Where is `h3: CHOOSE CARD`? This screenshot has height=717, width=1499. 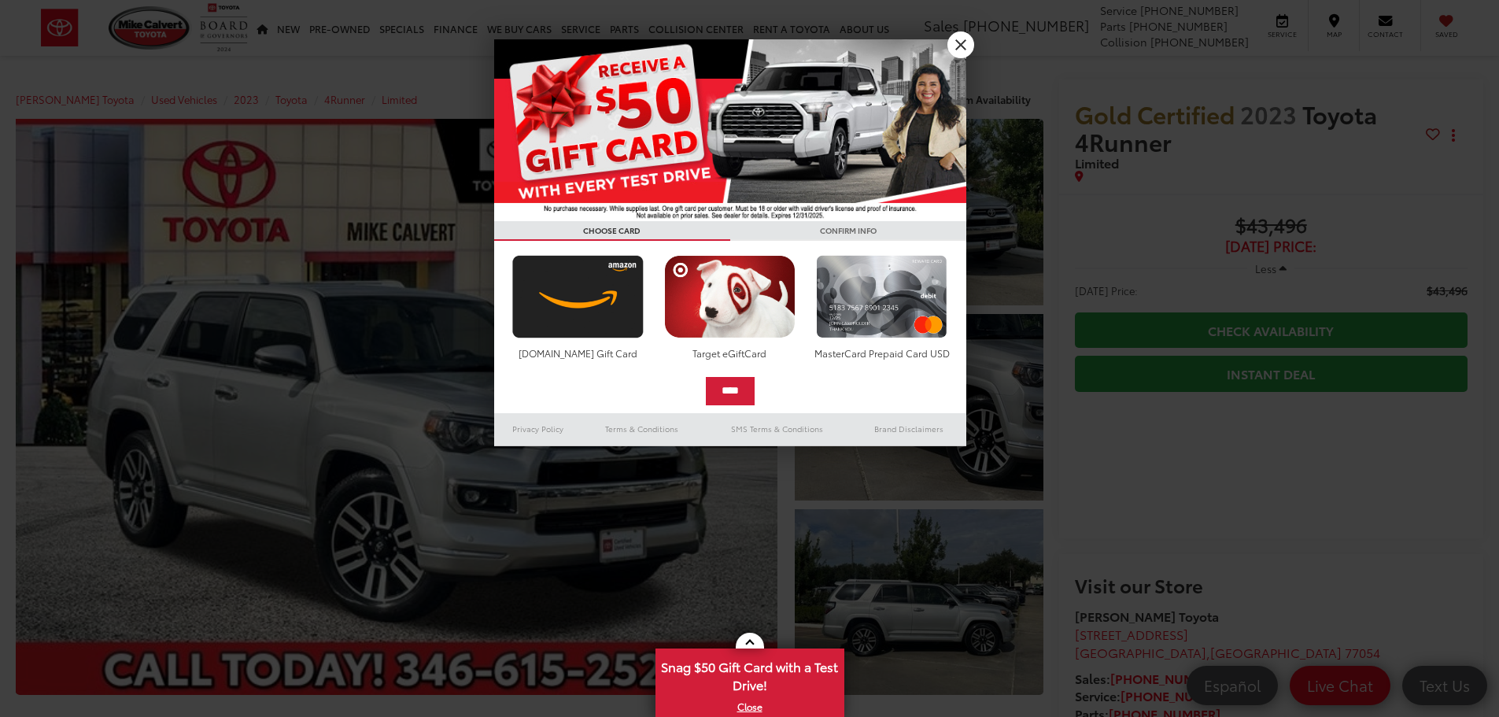 h3: CHOOSE CARD is located at coordinates (612, 231).